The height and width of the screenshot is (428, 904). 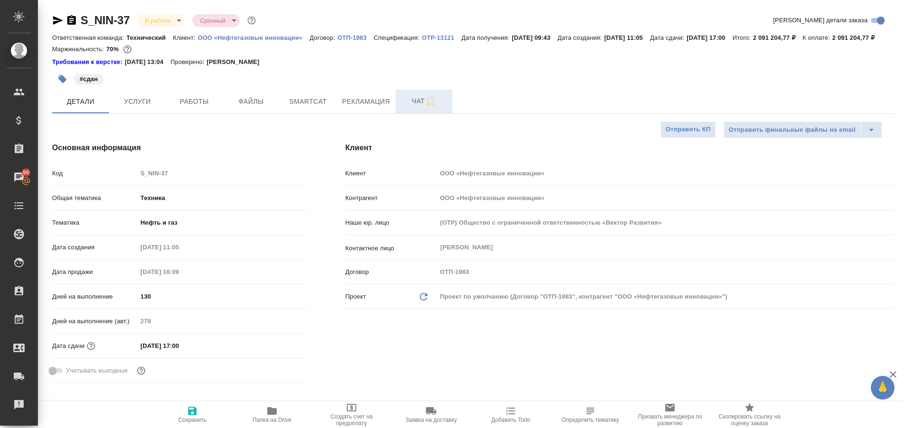 I want to click on p: Тематика, so click(x=95, y=223).